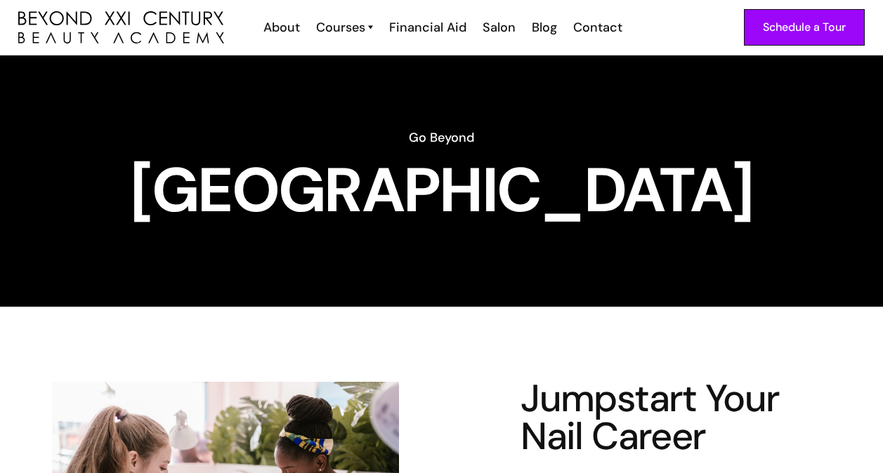 The width and height of the screenshot is (883, 473). Describe the element at coordinates (543, 27) in the screenshot. I see `a: Blog` at that location.